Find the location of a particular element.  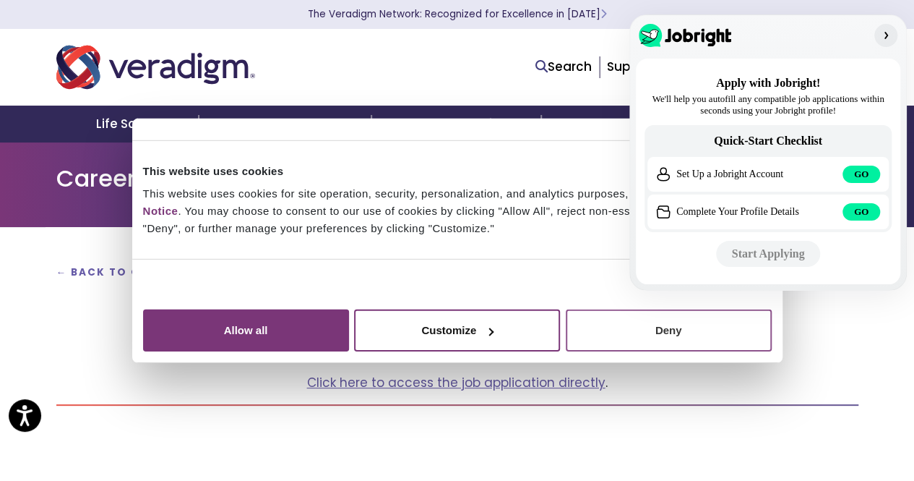

a: Click here to access the job application directly is located at coordinates (456, 382).